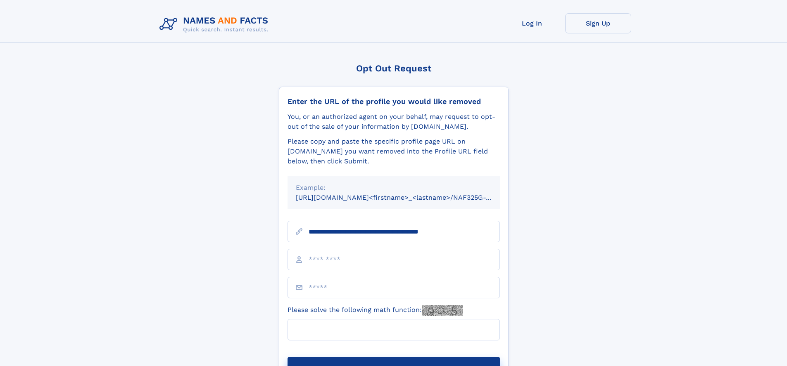 Image resolution: width=787 pixels, height=366 pixels. Describe the element at coordinates (393, 68) in the screenshot. I see `div: Opt Out Request` at that location.